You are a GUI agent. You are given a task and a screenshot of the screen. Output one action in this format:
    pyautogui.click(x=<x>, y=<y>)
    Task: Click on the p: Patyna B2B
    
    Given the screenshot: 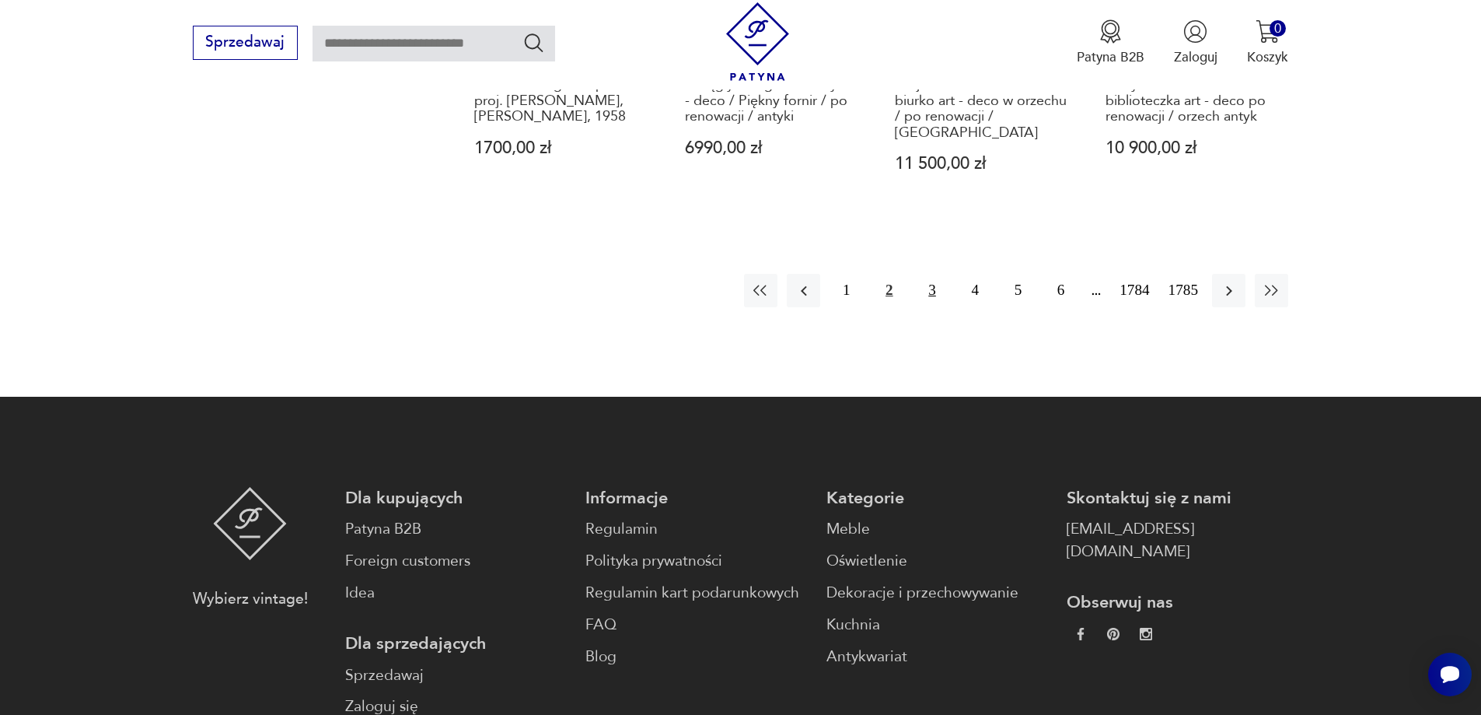 What is the action you would take?
    pyautogui.click(x=1110, y=57)
    